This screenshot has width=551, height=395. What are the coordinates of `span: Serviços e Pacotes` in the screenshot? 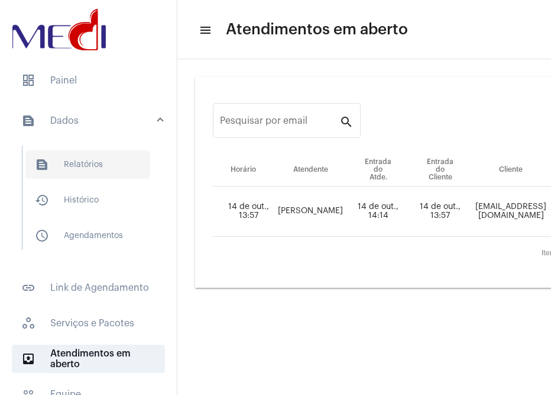 It's located at (88, 323).